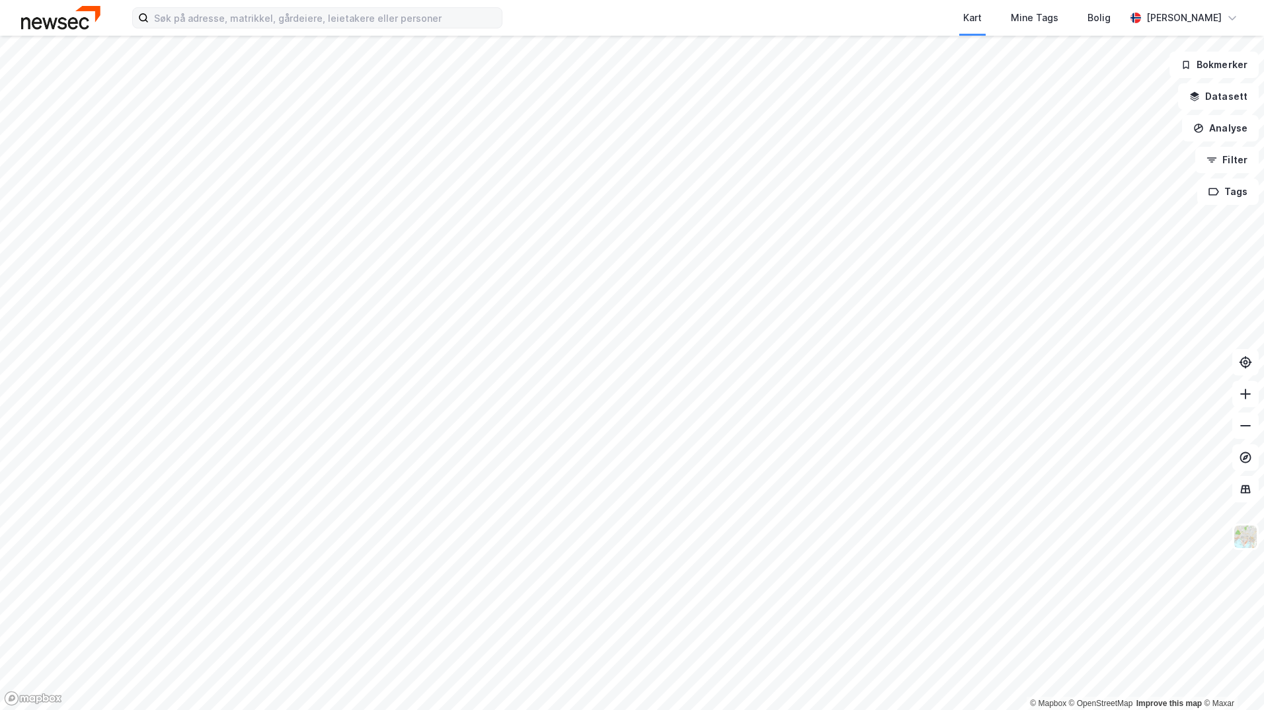 The width and height of the screenshot is (1264, 710). I want to click on div: Kontrollprogram for chat, so click(1231, 678).